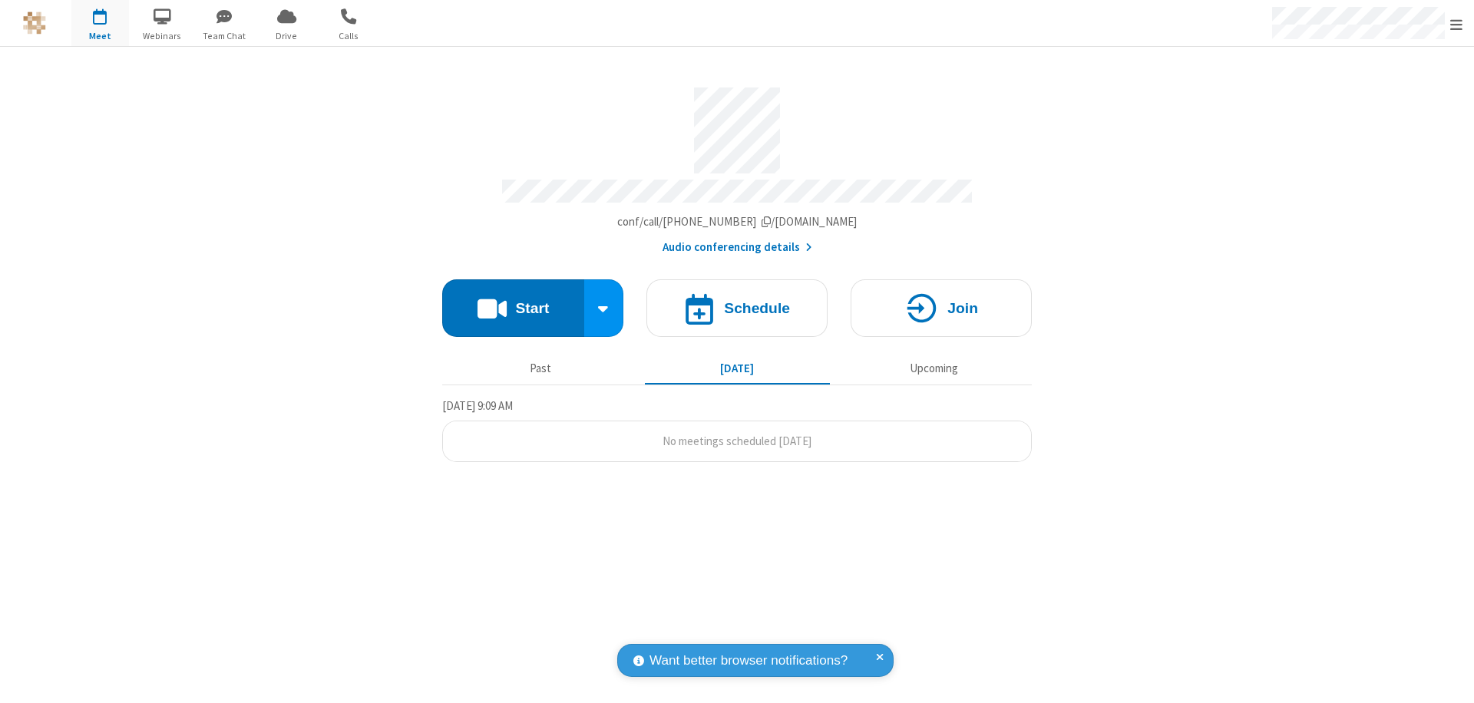 The width and height of the screenshot is (1474, 703). Describe the element at coordinates (604, 308) in the screenshot. I see `div: Start conference options` at that location.